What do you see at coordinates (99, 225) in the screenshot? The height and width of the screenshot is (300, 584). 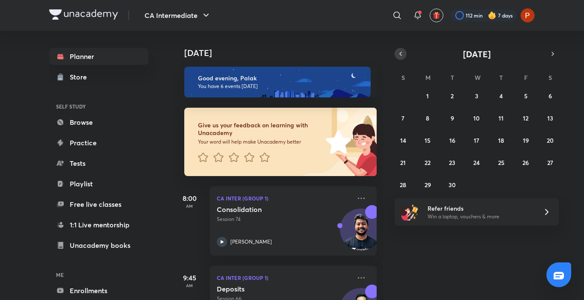 I see `a: 1:1 Live mentorship` at bounding box center [99, 225].